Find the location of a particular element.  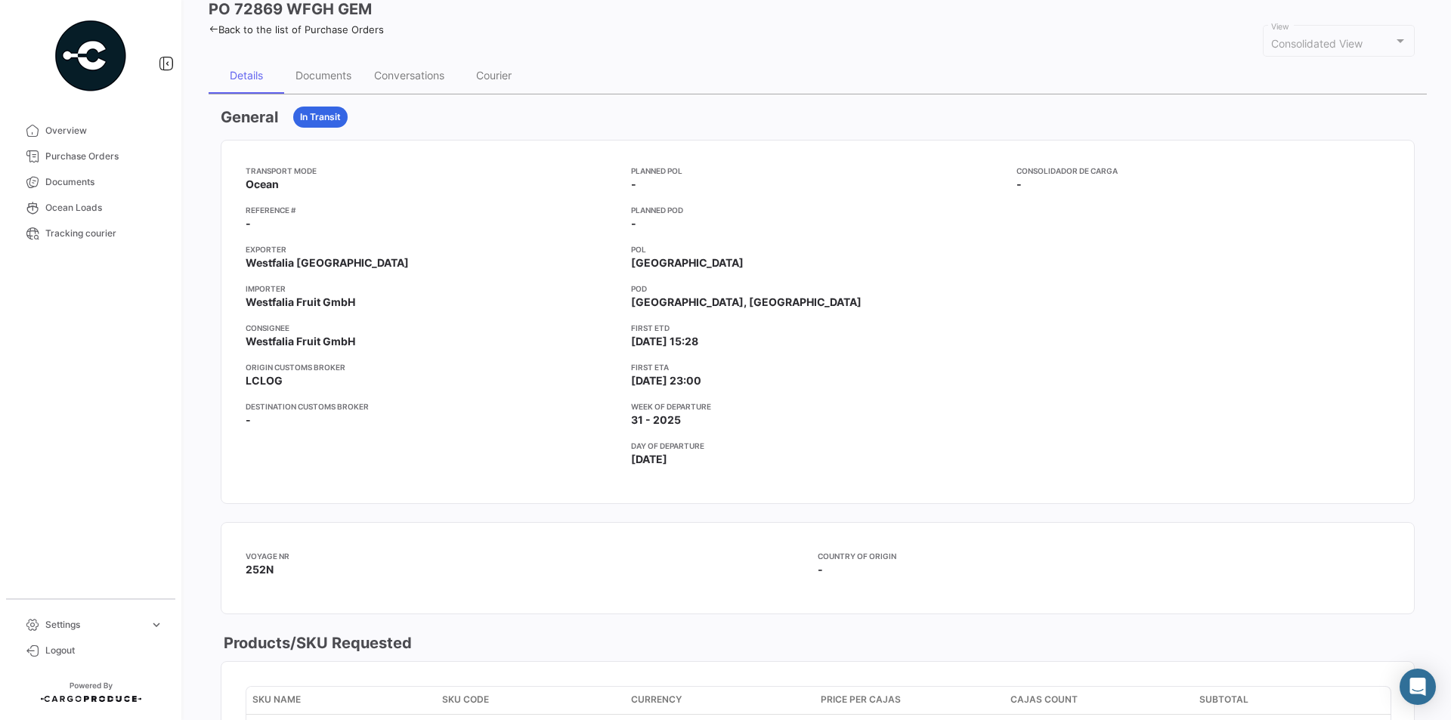

app-card-info-title: Planned POL is located at coordinates (818, 171).